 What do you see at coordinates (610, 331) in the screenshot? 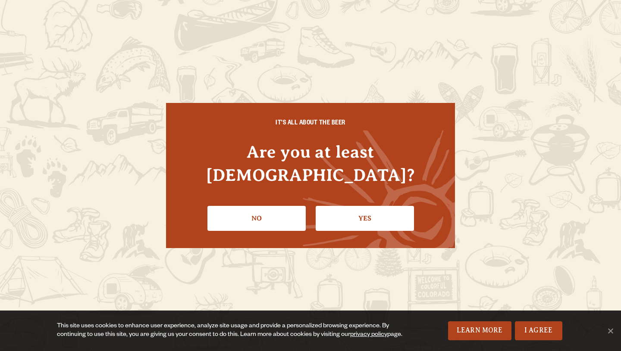
I see `span: No` at bounding box center [610, 331].